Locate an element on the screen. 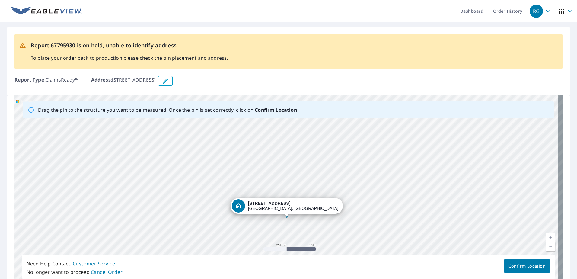 This screenshot has height=279, width=577. img: EV Logo is located at coordinates (46, 11).